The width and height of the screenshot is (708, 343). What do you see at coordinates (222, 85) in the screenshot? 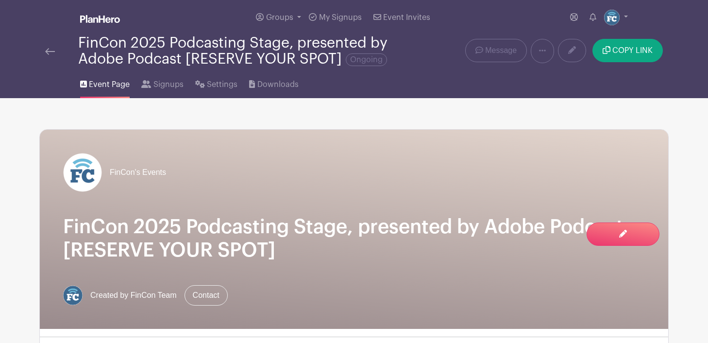
I see `span: Settings` at bounding box center [222, 85].